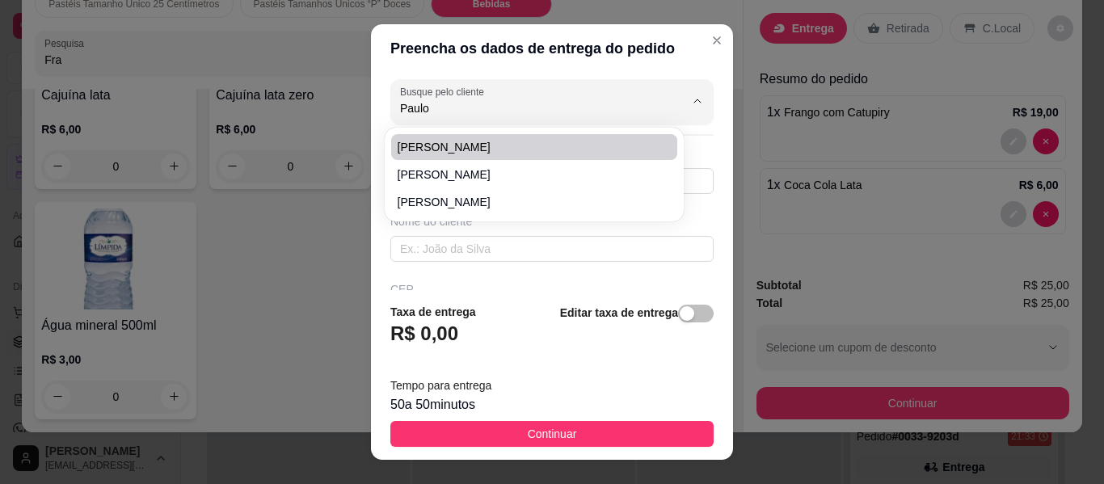  Describe the element at coordinates (619, 313) in the screenshot. I see `strong: Editar taxa de entrega` at that location.